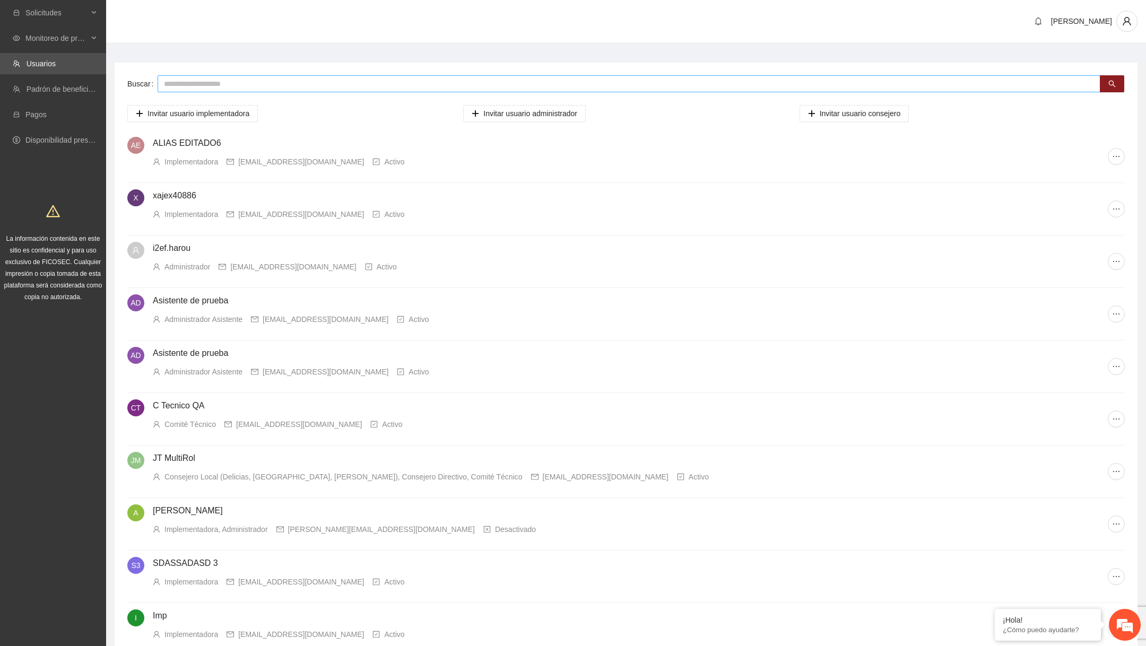 The image size is (1146, 646). Describe the element at coordinates (190, 425) in the screenshot. I see `div: Comité Técnico` at that location.